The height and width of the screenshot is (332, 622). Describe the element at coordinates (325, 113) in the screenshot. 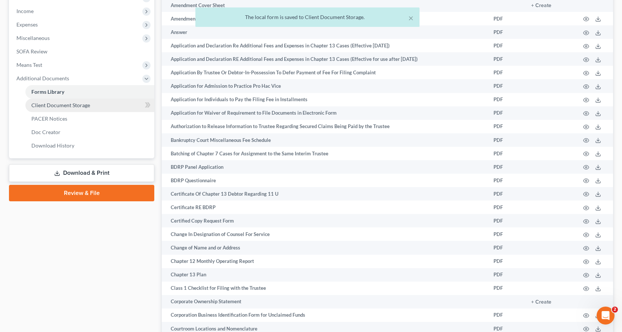

I see `td: Application for Waiver of Requirement to File Documents in Electronic Form` at that location.